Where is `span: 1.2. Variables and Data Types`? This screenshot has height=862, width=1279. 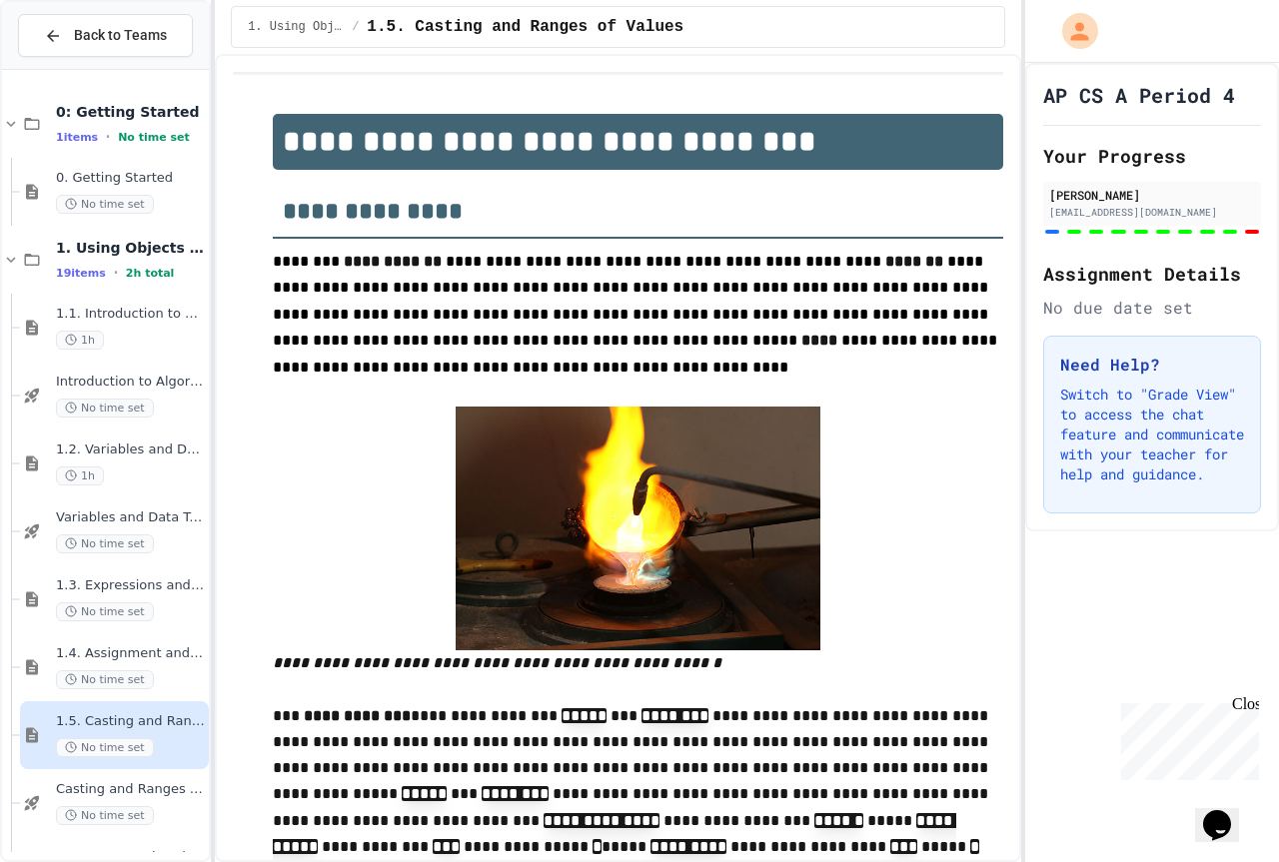
span: 1.2. Variables and Data Types is located at coordinates (130, 450).